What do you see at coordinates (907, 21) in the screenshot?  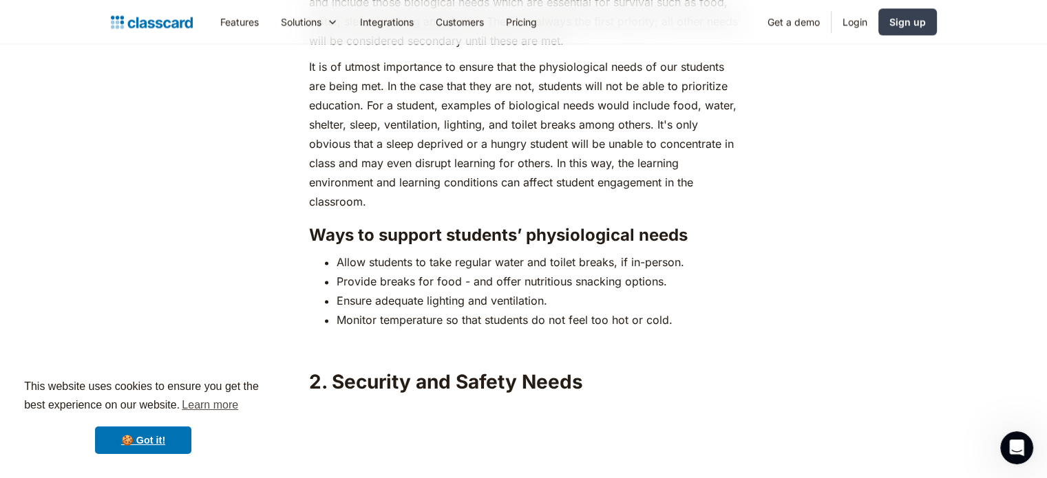 I see `a: Sign up` at bounding box center [907, 21].